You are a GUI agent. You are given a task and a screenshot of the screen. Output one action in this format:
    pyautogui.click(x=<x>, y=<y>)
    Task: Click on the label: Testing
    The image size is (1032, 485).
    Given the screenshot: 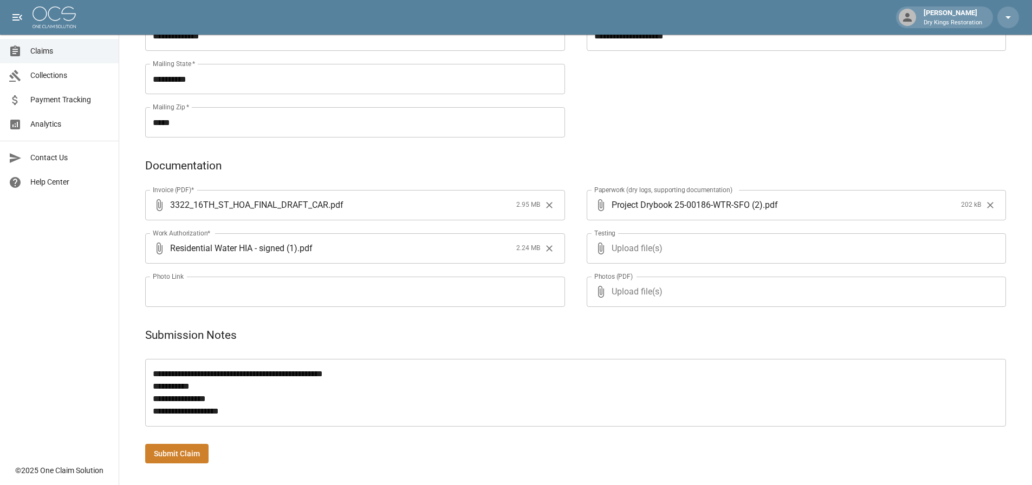 What is the action you would take?
    pyautogui.click(x=604, y=233)
    